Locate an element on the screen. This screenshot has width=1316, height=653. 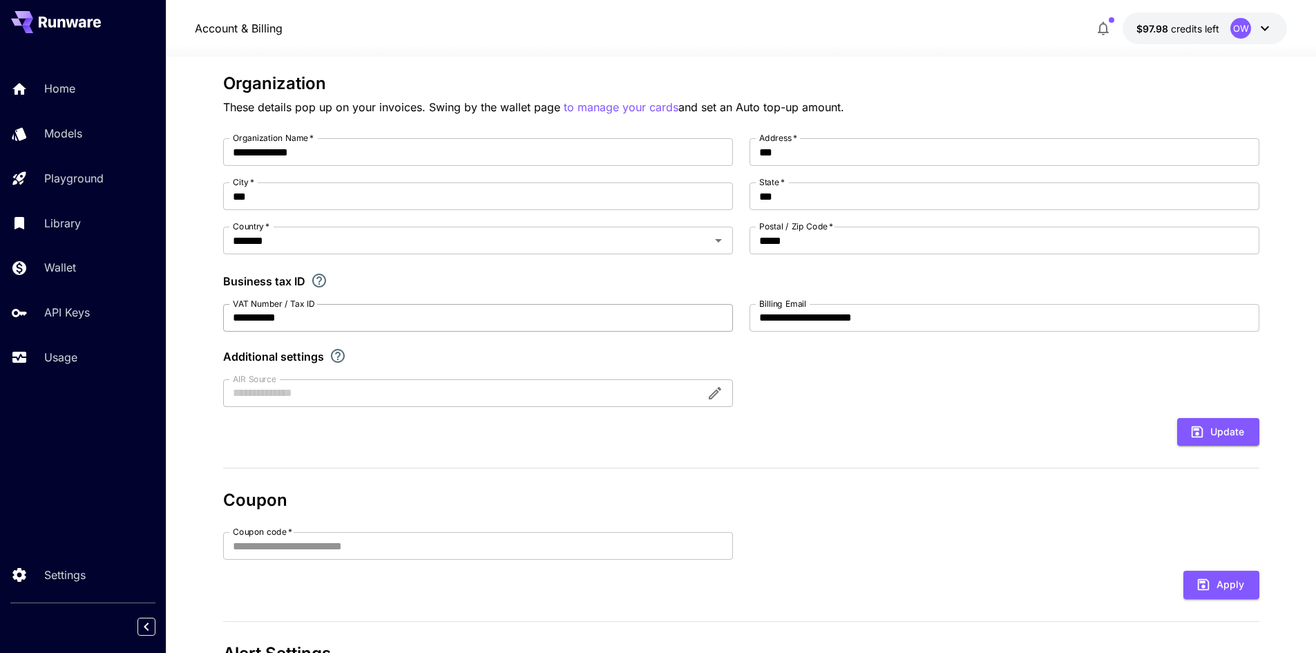
h3: Organization is located at coordinates (741, 84).